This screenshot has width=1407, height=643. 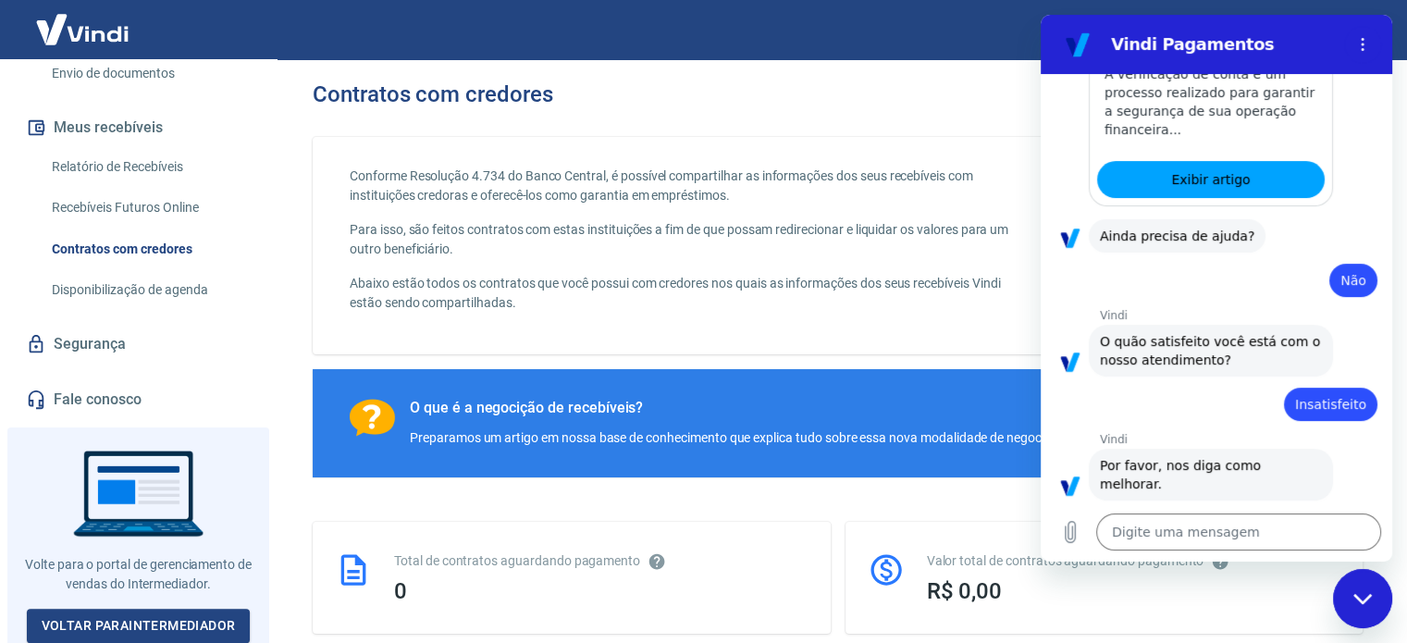 What do you see at coordinates (138, 344) in the screenshot?
I see `a: Segurança` at bounding box center [138, 344].